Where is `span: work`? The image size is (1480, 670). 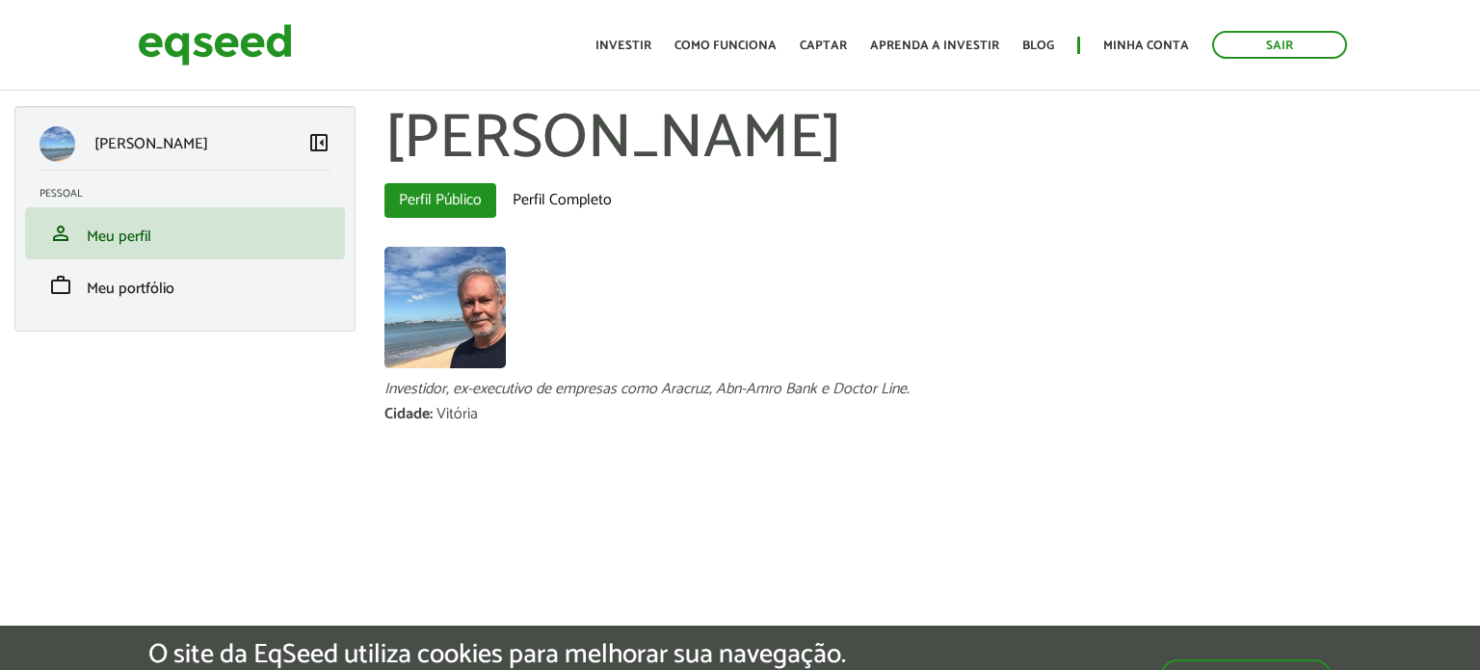 span: work is located at coordinates (61, 285).